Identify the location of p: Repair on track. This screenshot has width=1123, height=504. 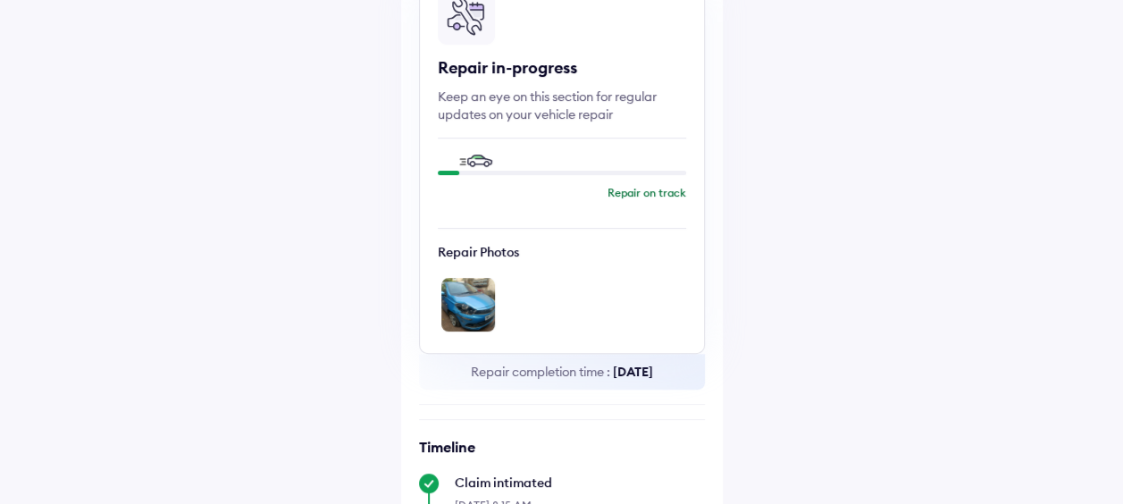
(647, 192).